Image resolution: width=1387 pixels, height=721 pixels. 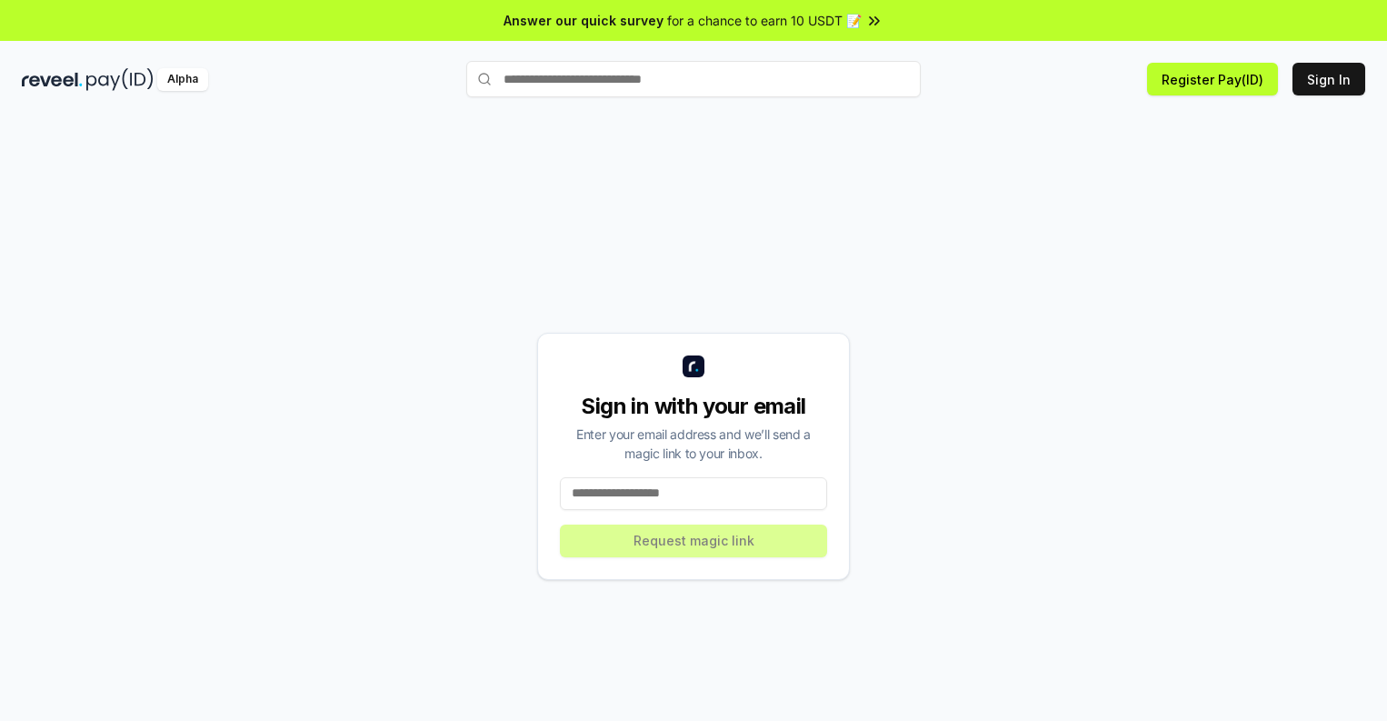 I want to click on div: Sign in with your email, so click(x=693, y=406).